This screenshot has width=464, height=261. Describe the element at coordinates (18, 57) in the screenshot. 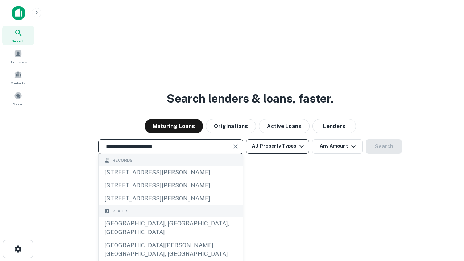

I see `div: Borrowers` at that location.